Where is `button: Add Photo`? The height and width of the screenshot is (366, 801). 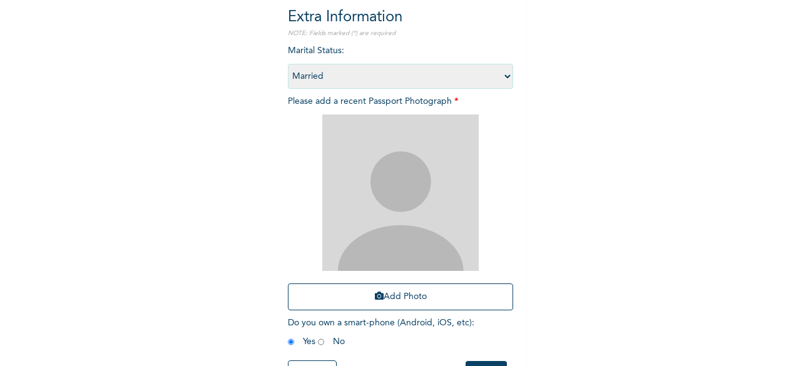 button: Add Photo is located at coordinates (400, 297).